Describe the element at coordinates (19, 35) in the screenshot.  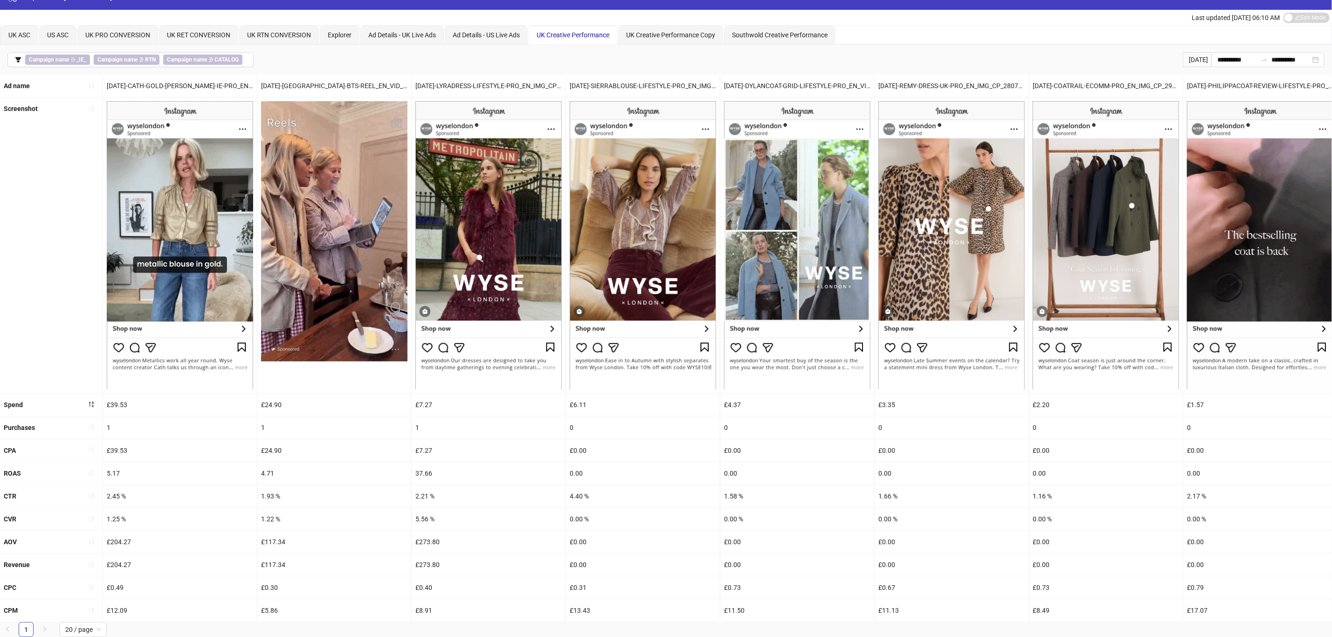
I see `span: UK ASC` at that location.